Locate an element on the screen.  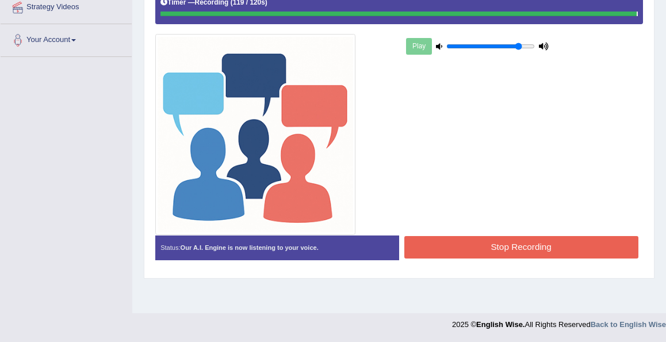
button: Stop Recording is located at coordinates (521, 247).